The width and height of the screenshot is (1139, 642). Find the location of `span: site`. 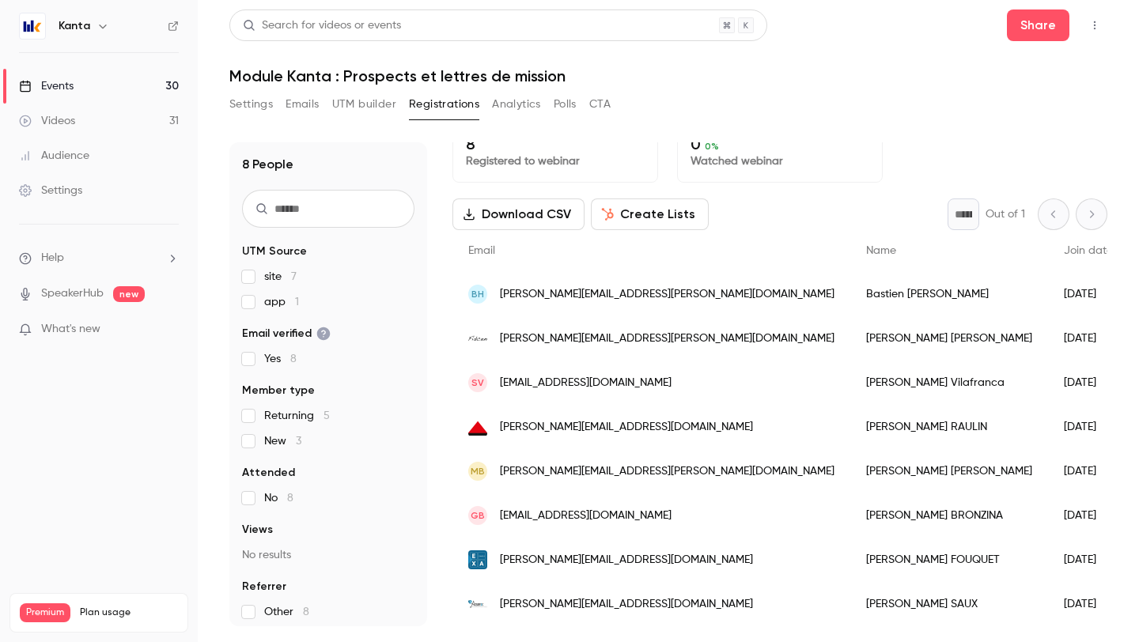

span: site is located at coordinates (280, 277).